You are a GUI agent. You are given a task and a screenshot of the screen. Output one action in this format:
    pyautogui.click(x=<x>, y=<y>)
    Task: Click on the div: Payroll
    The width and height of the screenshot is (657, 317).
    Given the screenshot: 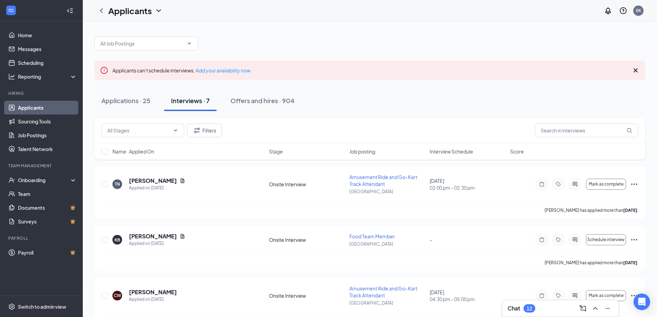 What is the action you would take?
    pyautogui.click(x=42, y=238)
    